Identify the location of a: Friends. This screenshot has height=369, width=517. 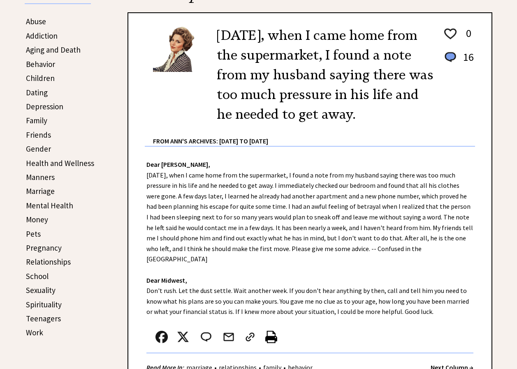
(38, 135).